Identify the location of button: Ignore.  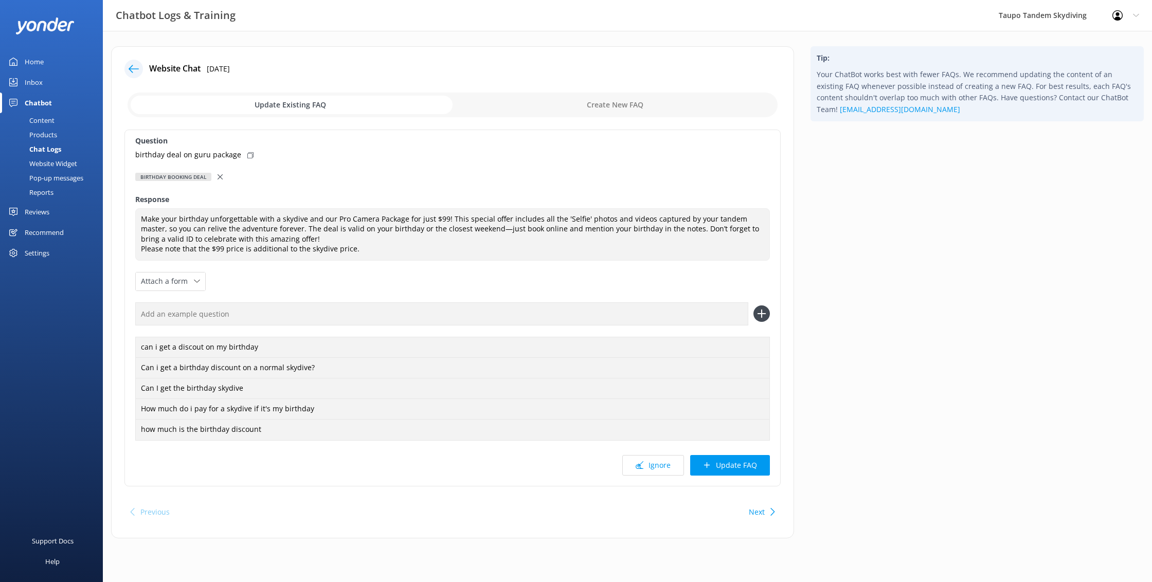
(653, 466).